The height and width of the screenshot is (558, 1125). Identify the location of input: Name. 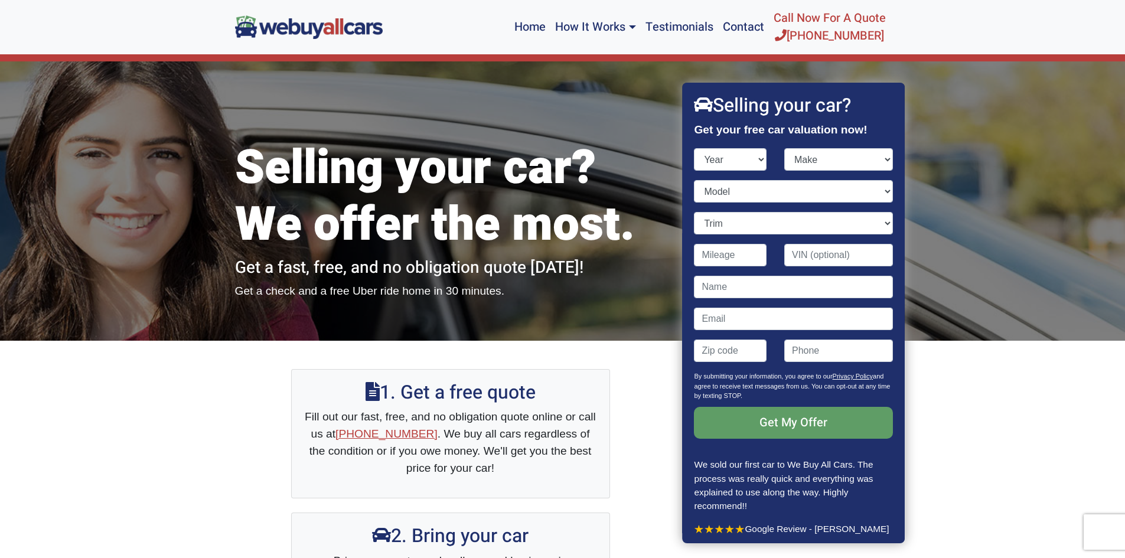
(793, 287).